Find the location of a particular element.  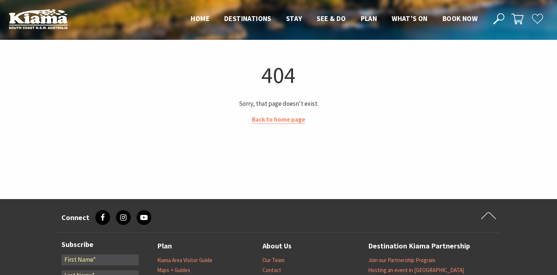

p: Sorry, that page doesn't exist. is located at coordinates (279, 103).